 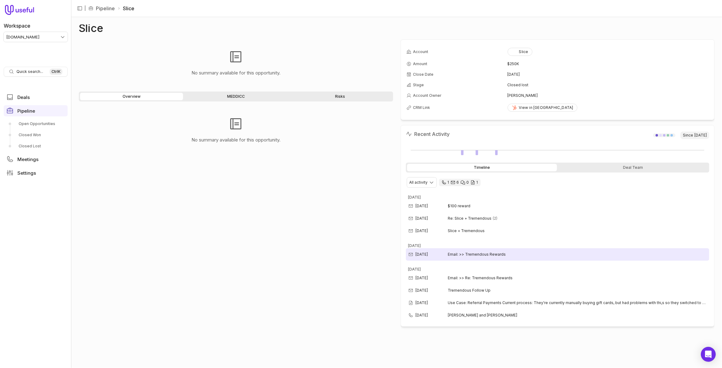 What do you see at coordinates (459, 206) in the screenshot?
I see `span: $100 reward` at bounding box center [459, 206].